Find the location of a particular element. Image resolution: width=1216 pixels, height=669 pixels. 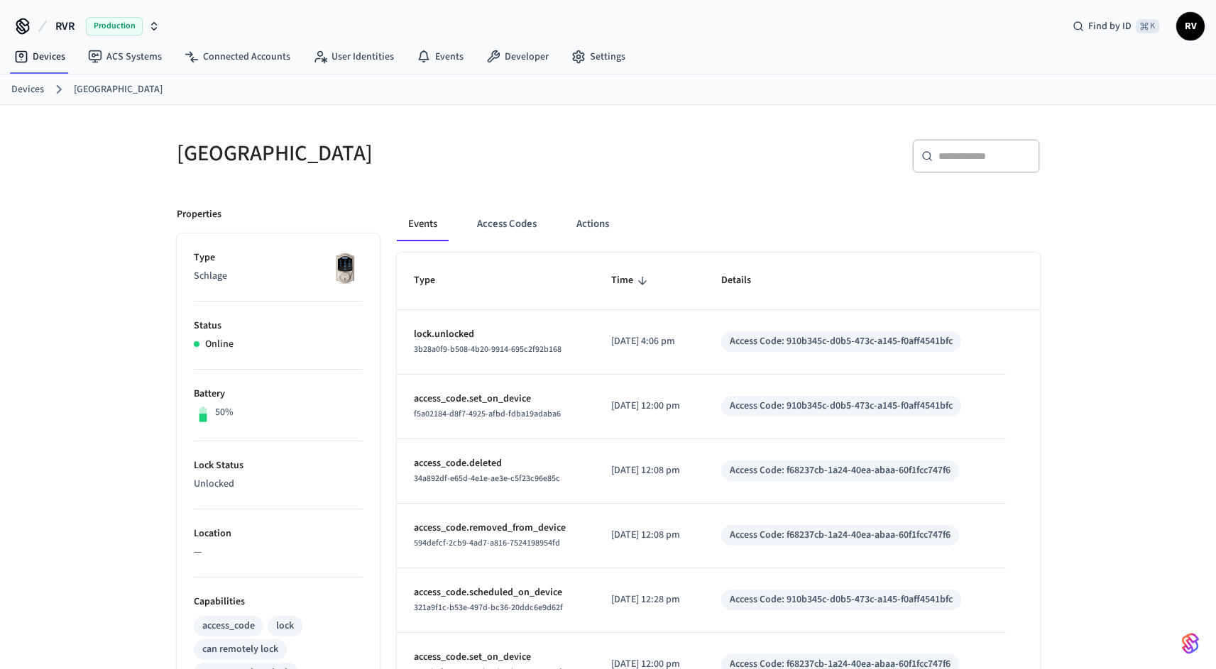

p: Online is located at coordinates (219, 344).